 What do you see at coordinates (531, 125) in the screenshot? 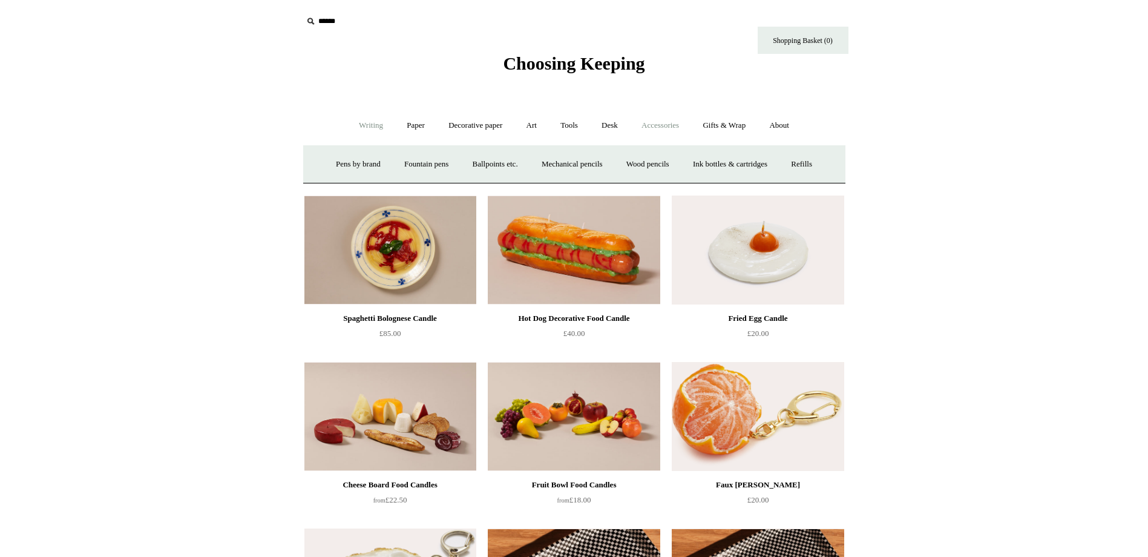
I see `a: Art` at bounding box center [531, 125].